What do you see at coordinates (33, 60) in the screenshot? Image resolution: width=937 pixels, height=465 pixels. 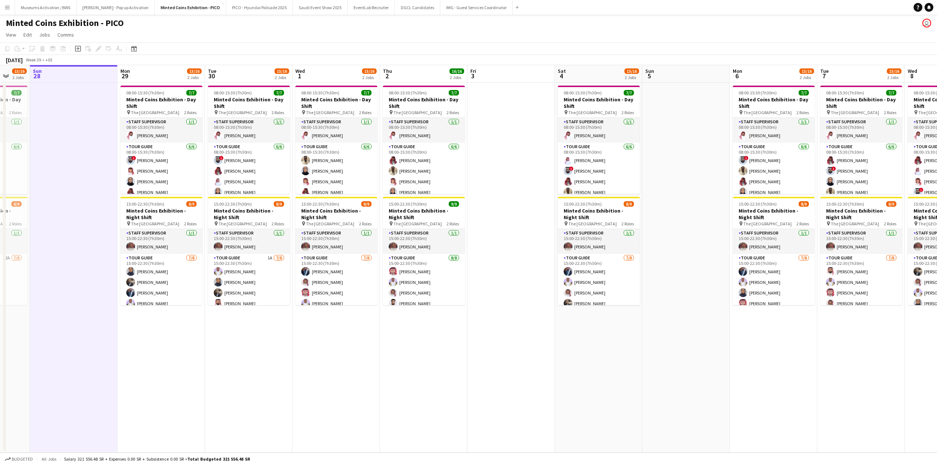 I see `span: Week 39` at bounding box center [33, 60].